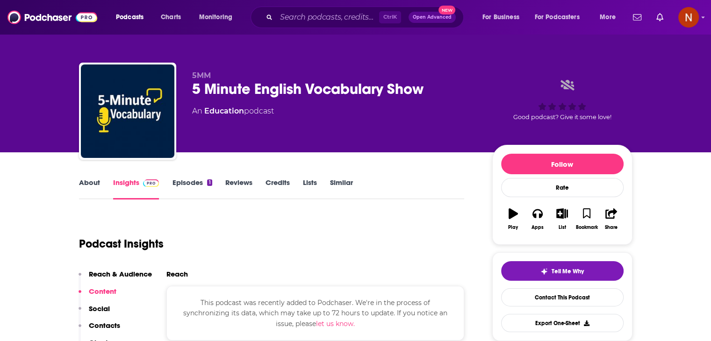 Image resolution: width=711 pixels, height=341 pixels. I want to click on span: Tell Me Why, so click(567, 272).